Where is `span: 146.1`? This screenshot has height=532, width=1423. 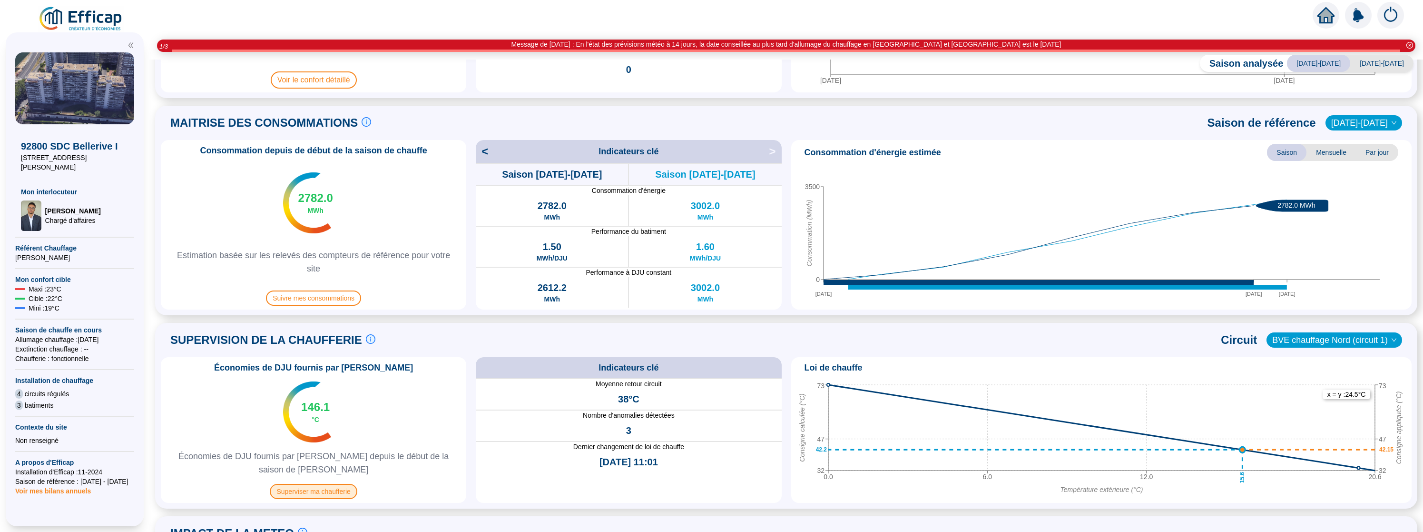 span: 146.1 is located at coordinates (315, 407).